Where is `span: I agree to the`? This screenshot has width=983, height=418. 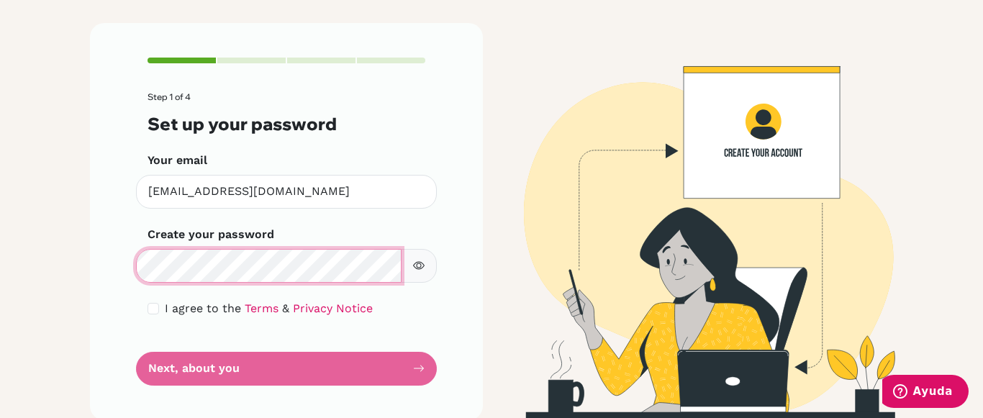
span: I agree to the is located at coordinates (203, 308).